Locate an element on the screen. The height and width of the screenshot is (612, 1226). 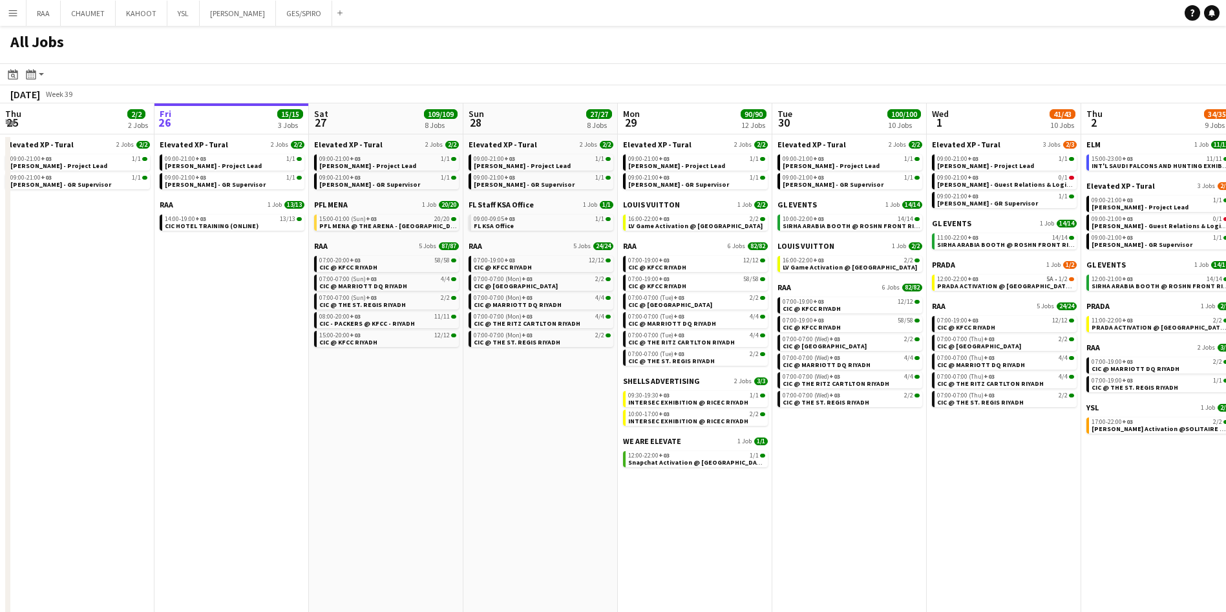
span: 12:00-21:00 is located at coordinates (1112, 279).